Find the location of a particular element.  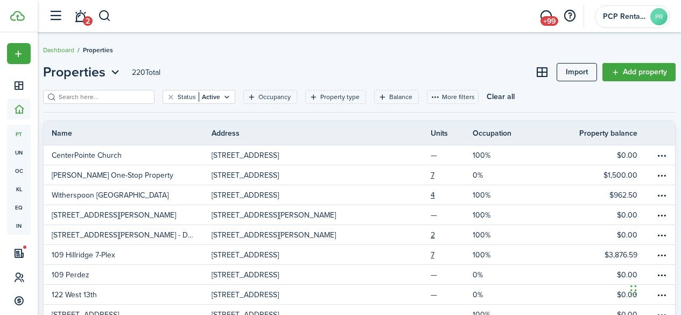

a: 4 is located at coordinates (452, 195).